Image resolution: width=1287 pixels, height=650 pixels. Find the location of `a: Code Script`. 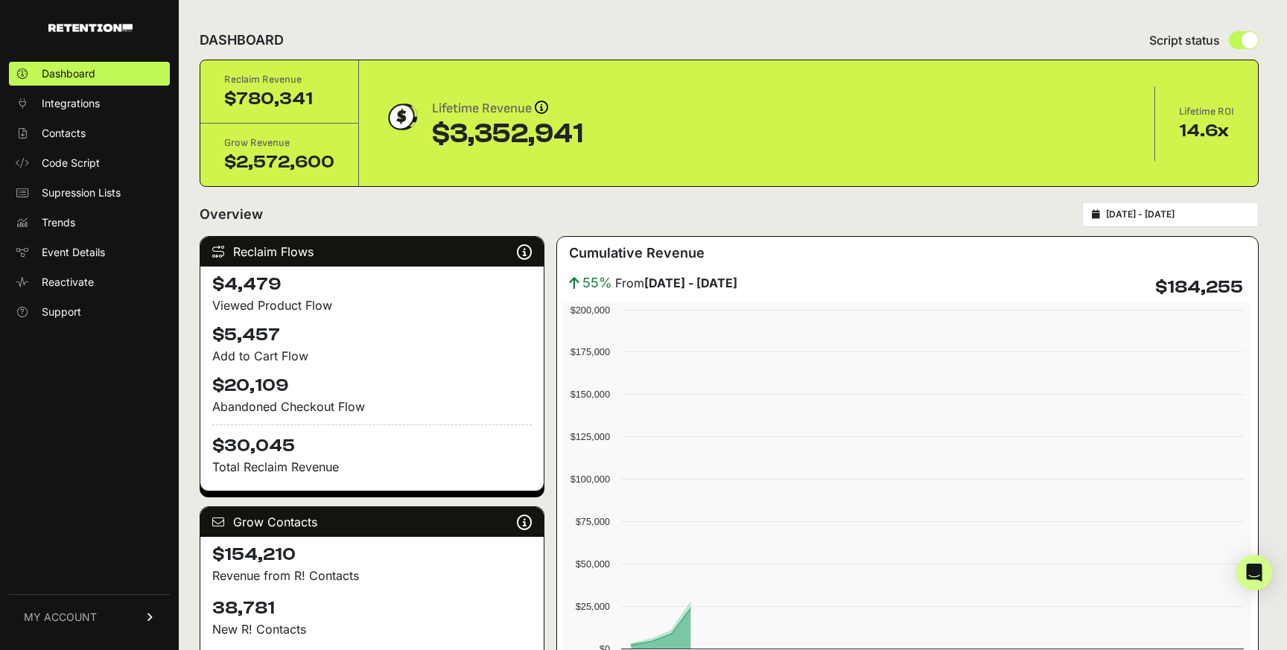

a: Code Script is located at coordinates (89, 163).